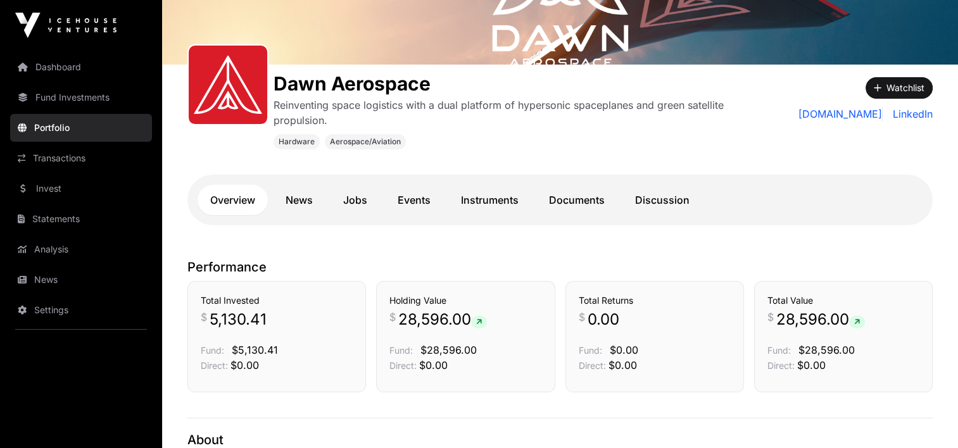 Image resolution: width=958 pixels, height=448 pixels. What do you see at coordinates (81, 158) in the screenshot?
I see `a: Transactions` at bounding box center [81, 158].